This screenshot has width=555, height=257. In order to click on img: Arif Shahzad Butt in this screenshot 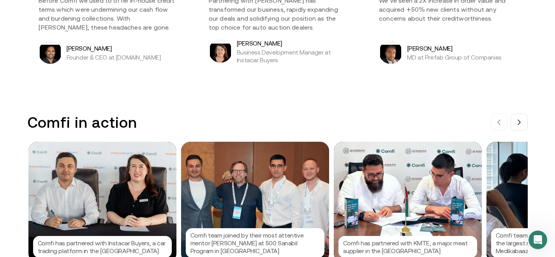, I will do `click(391, 54)`.